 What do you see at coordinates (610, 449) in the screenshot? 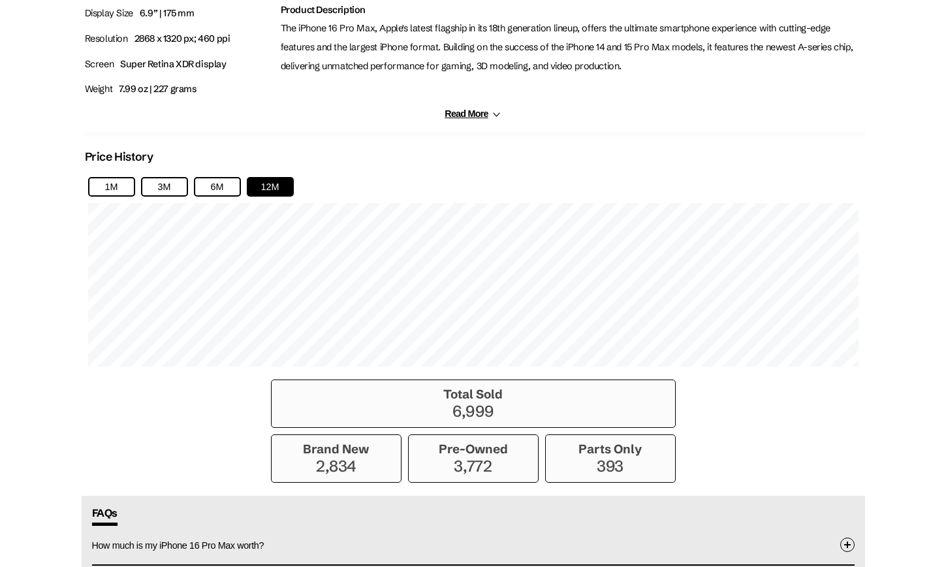
I see `h3: Parts Only` at bounding box center [610, 449].